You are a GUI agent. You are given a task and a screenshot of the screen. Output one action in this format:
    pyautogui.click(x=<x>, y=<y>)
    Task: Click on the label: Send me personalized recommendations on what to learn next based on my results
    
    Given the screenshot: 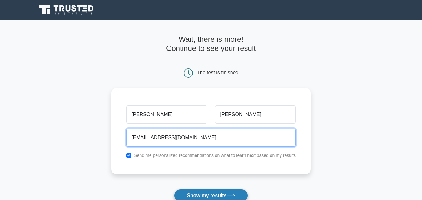 What is the action you would take?
    pyautogui.click(x=215, y=155)
    